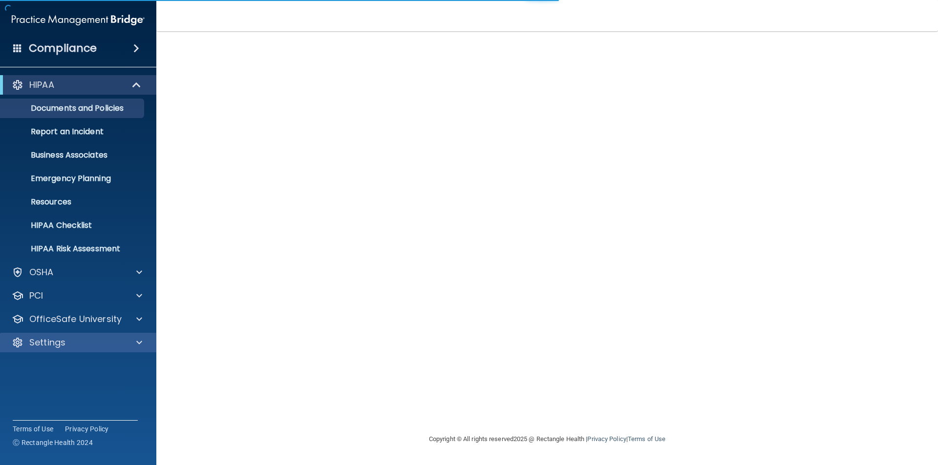 This screenshot has width=938, height=465. What do you see at coordinates (77, 296) in the screenshot?
I see `a: PCI` at bounding box center [77, 296].